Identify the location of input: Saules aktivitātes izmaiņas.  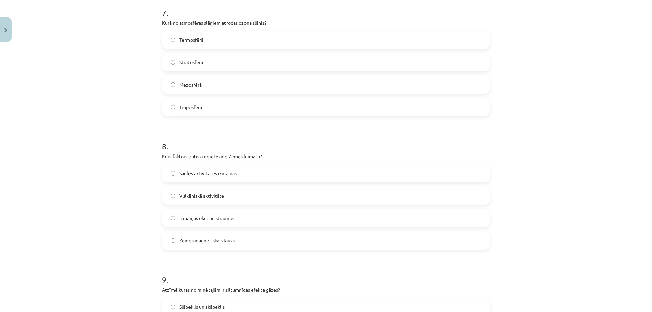
(173, 173).